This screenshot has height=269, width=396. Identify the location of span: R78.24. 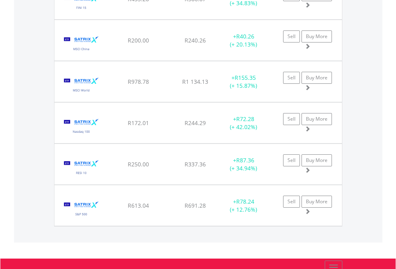
(245, 201).